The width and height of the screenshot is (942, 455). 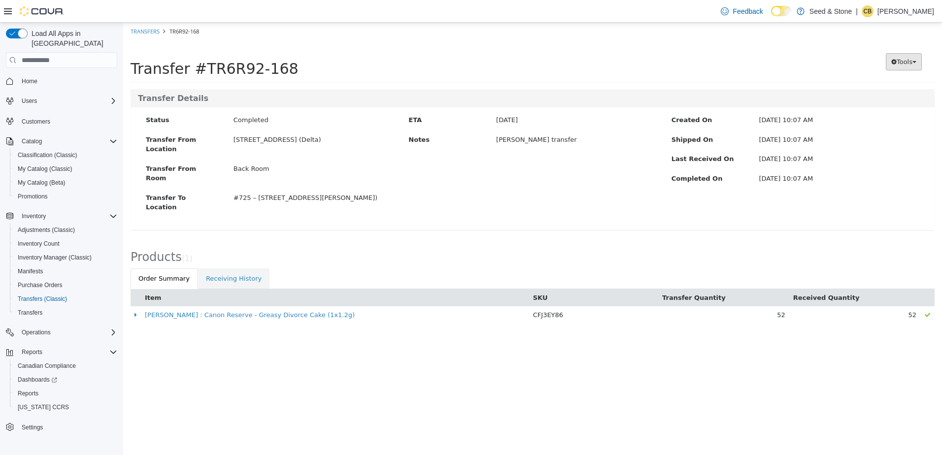 What do you see at coordinates (571, 275) in the screenshot?
I see `button: Transfer Quantity` at bounding box center [571, 275].